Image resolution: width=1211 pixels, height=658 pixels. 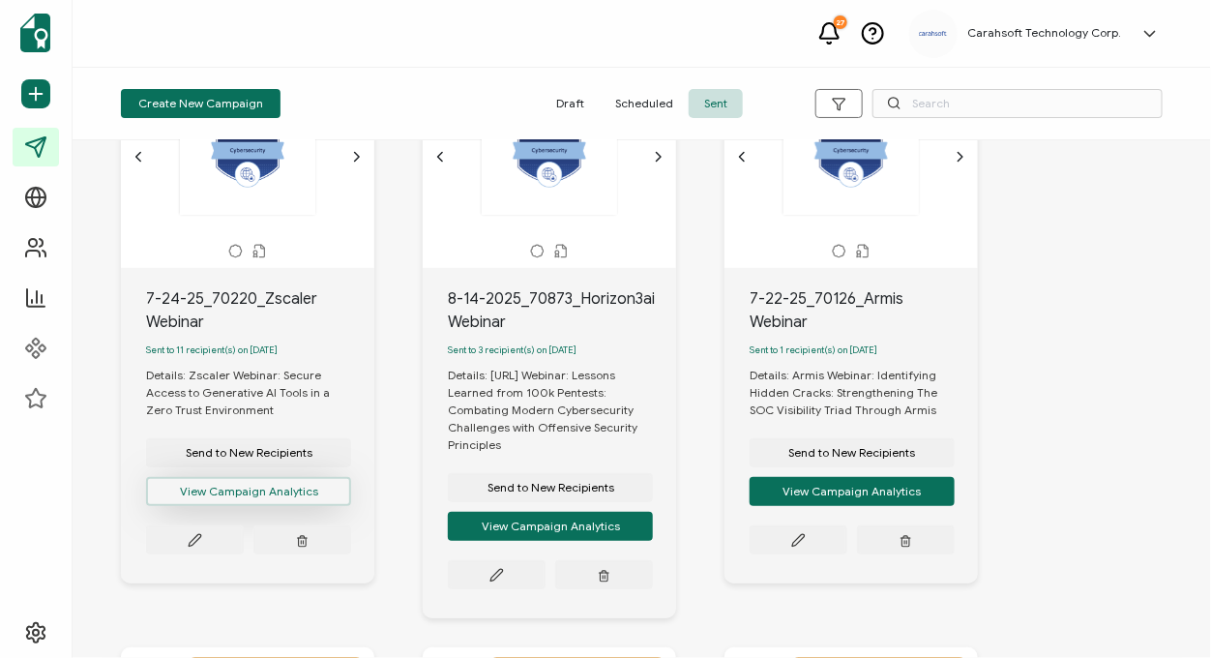 I want to click on div: 27, so click(x=841, y=22).